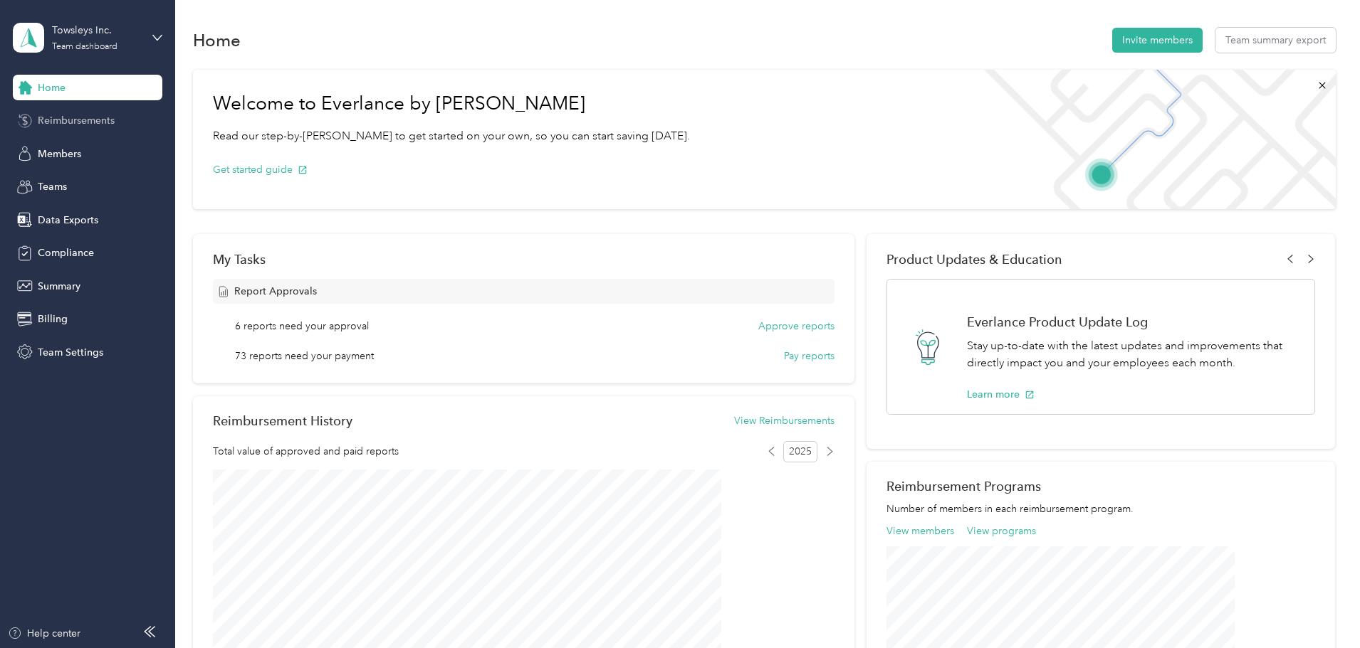 The image size is (1360, 648). Describe the element at coordinates (283, 421) in the screenshot. I see `h2: Reimbursement History` at that location.